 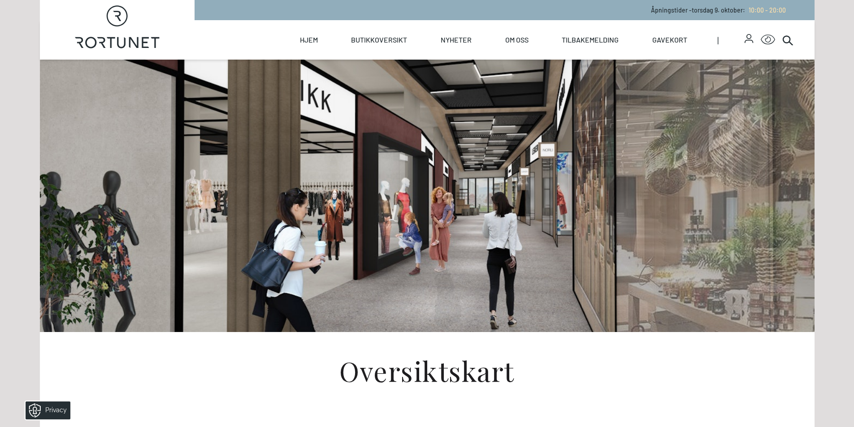 I want to click on a: Nyheter, so click(x=456, y=40).